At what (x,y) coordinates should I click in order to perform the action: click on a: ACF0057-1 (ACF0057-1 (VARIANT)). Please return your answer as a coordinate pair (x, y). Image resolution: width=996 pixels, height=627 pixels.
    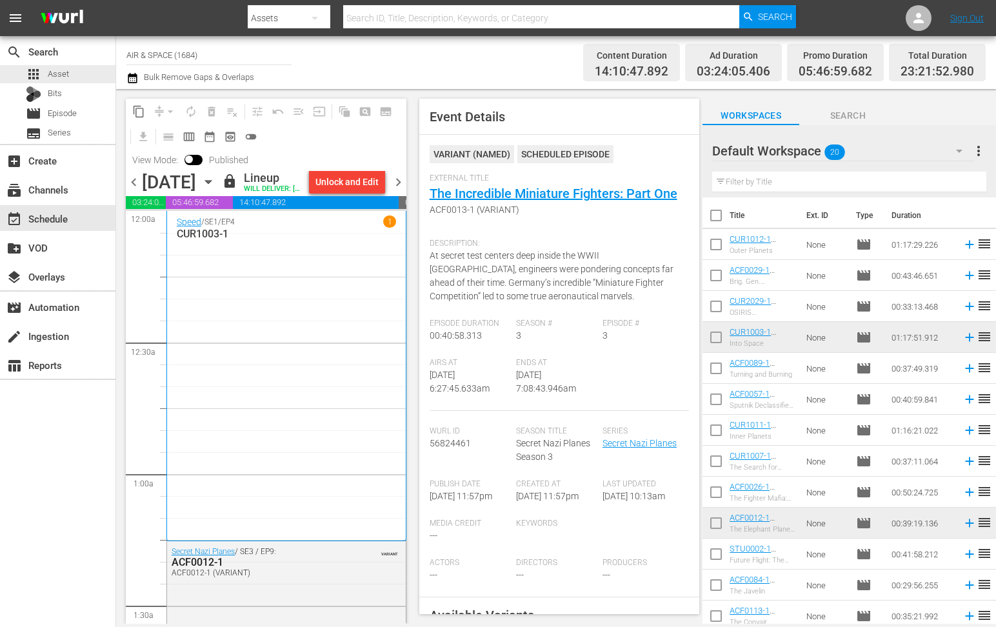
    Looking at the image, I should click on (752, 403).